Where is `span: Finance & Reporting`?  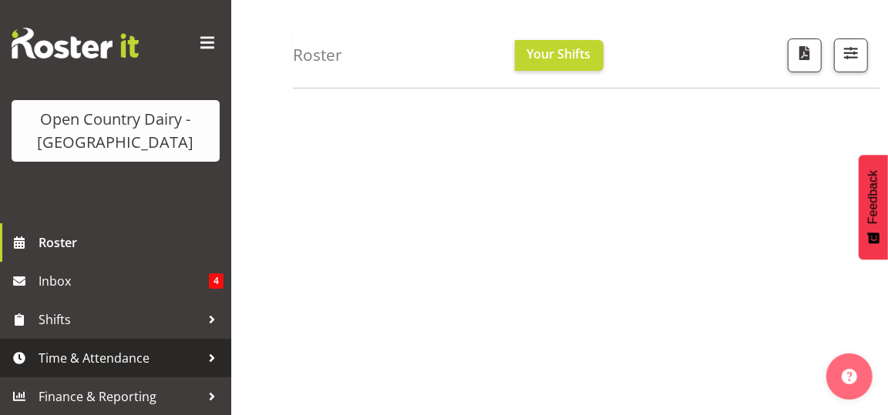 span: Finance & Reporting is located at coordinates (119, 397).